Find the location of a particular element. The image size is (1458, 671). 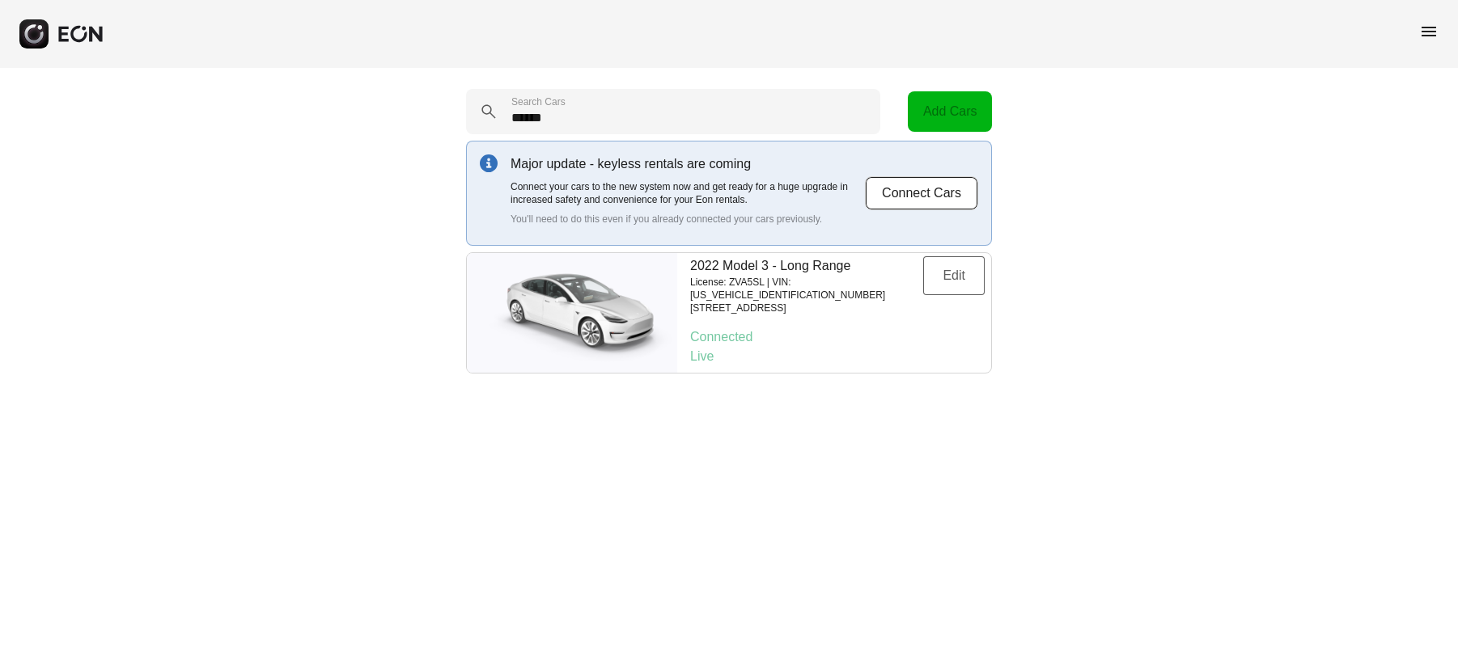

label: Search Cars is located at coordinates (538, 102).